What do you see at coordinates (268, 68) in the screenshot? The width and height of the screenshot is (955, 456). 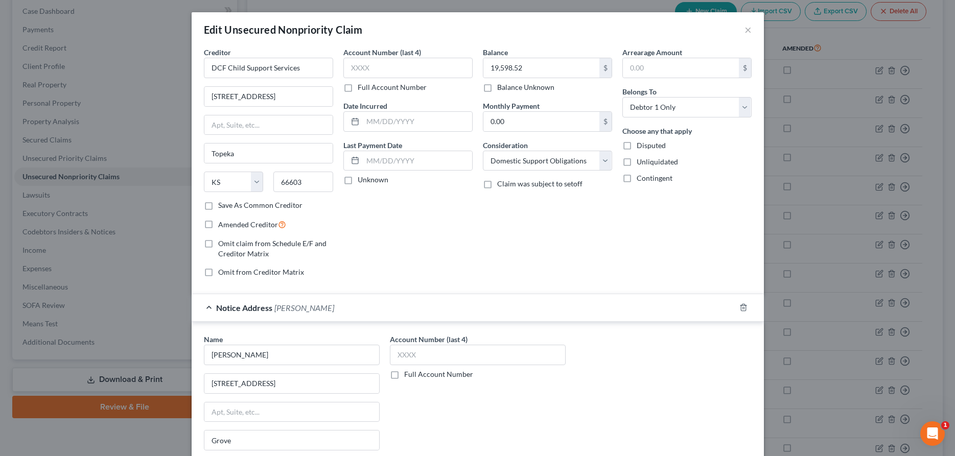 I see `input: Search creditor by name...` at bounding box center [268, 68].